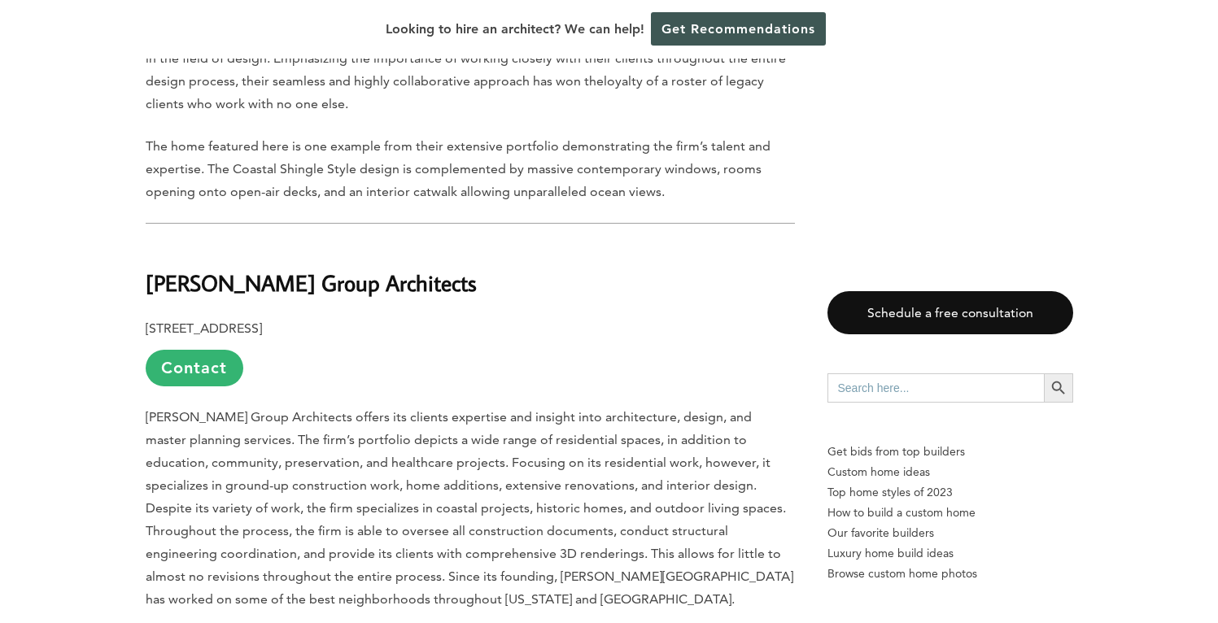  Describe the element at coordinates (951, 513) in the screenshot. I see `p: How to build a custom home` at that location.